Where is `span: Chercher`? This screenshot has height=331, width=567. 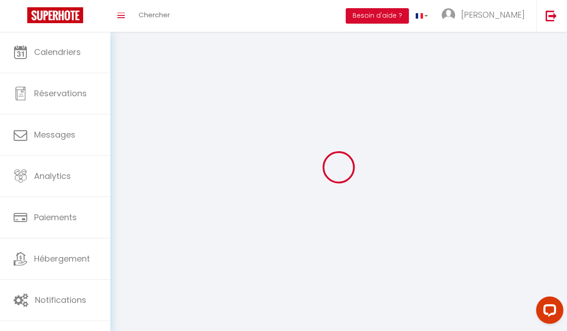 span: Chercher is located at coordinates (154, 15).